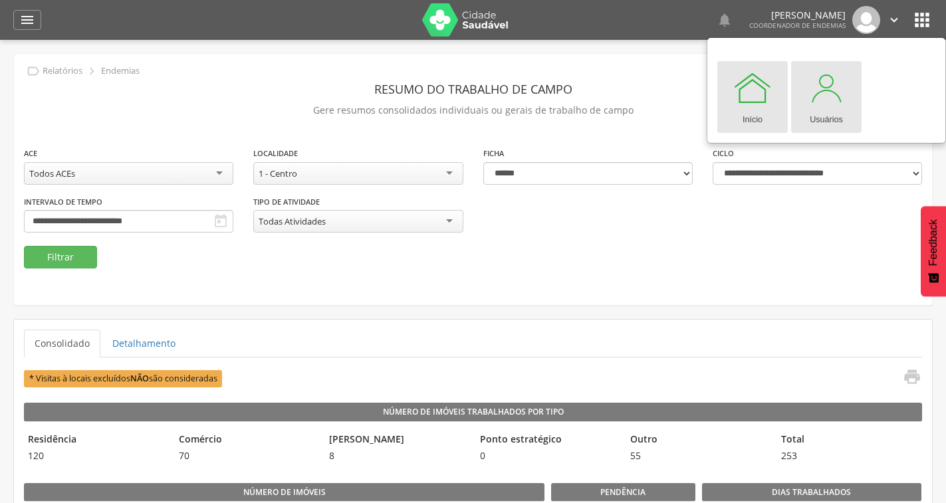 The width and height of the screenshot is (946, 503). What do you see at coordinates (473, 412) in the screenshot?
I see `legend: Número de Imóveis Trabalhados por Tipo` at bounding box center [473, 412].